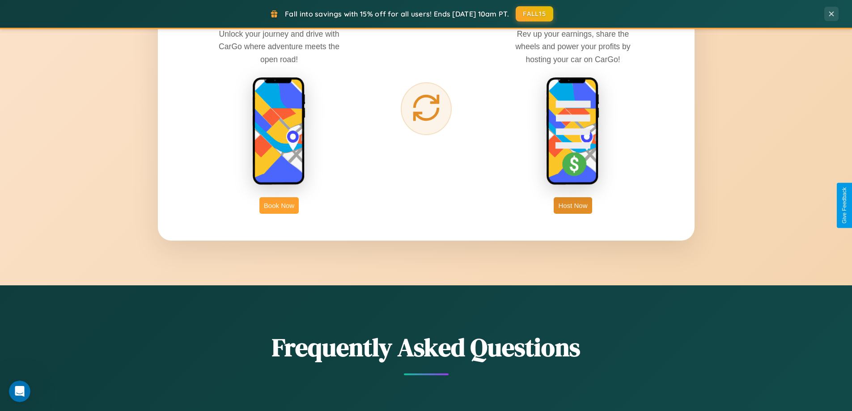 The width and height of the screenshot is (852, 411). What do you see at coordinates (534, 14) in the screenshot?
I see `button: FALL15` at bounding box center [534, 14].